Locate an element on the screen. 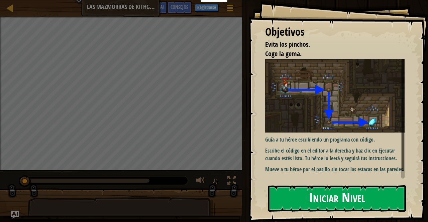  li: Coge la gema. is located at coordinates (330, 54).